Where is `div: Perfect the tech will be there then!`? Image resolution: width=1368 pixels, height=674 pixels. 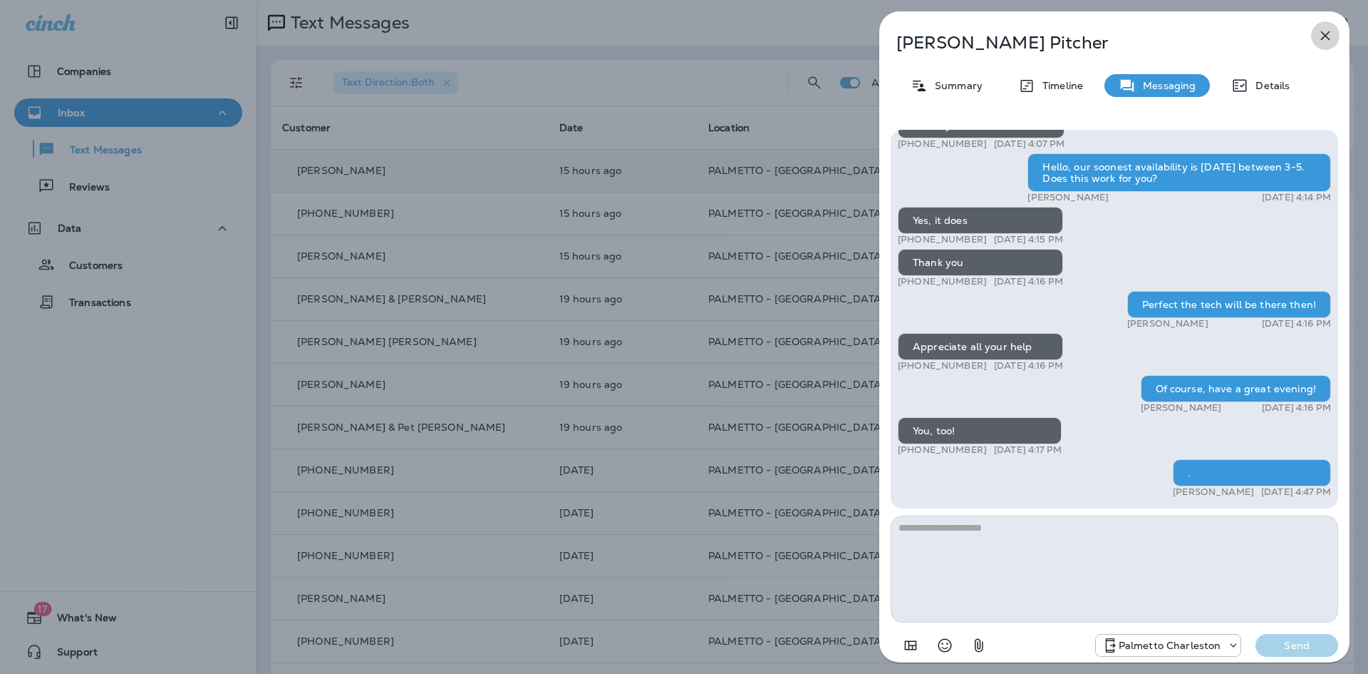
div: Perfect the tech will be there then! is located at coordinates (1229, 304).